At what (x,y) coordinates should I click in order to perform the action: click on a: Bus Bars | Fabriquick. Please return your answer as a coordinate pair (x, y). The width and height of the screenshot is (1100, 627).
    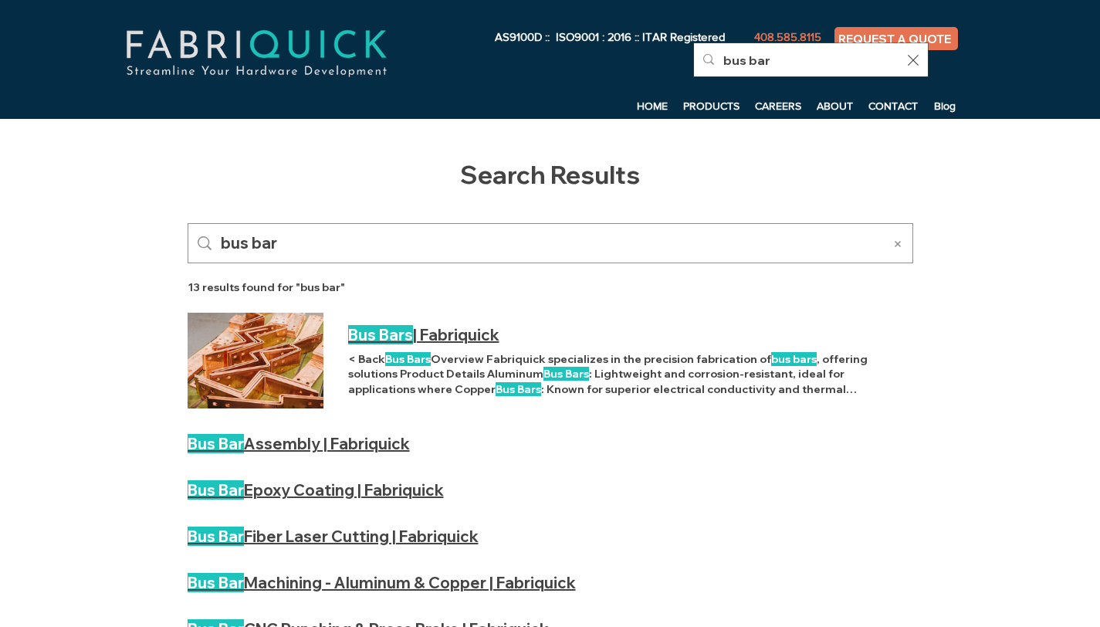
    Looking at the image, I should click on (256, 361).